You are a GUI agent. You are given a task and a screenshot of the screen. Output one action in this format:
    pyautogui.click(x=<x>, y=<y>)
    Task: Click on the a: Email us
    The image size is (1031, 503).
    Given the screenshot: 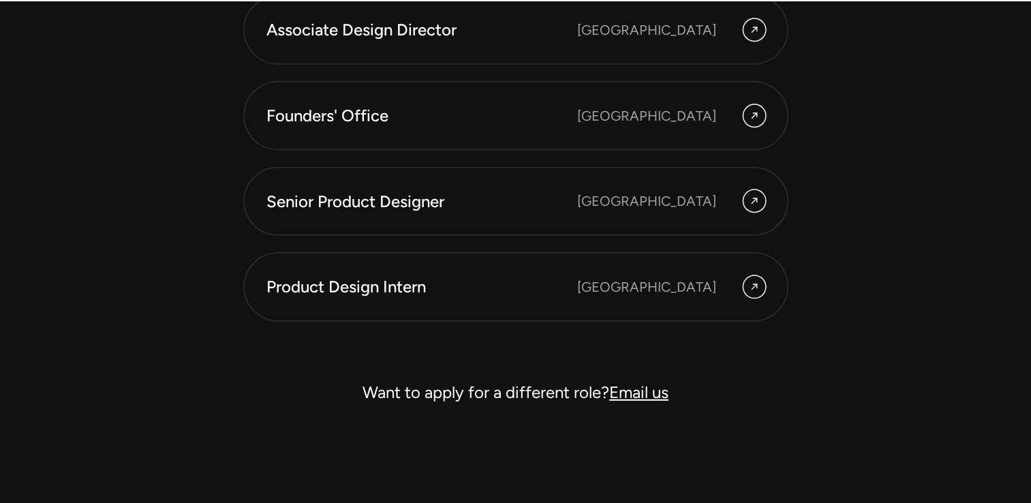 What is the action you would take?
    pyautogui.click(x=638, y=392)
    